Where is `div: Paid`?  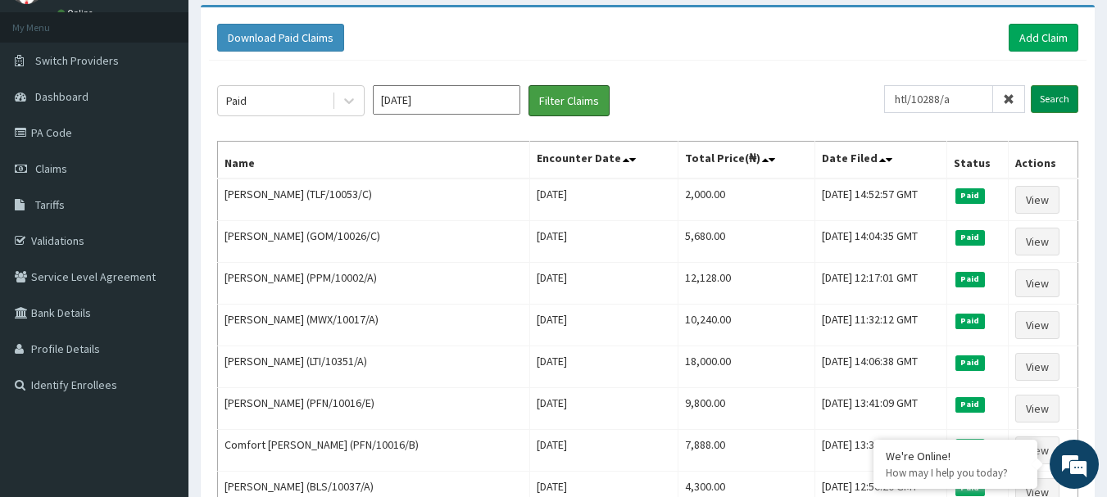
div: Paid is located at coordinates (236, 101).